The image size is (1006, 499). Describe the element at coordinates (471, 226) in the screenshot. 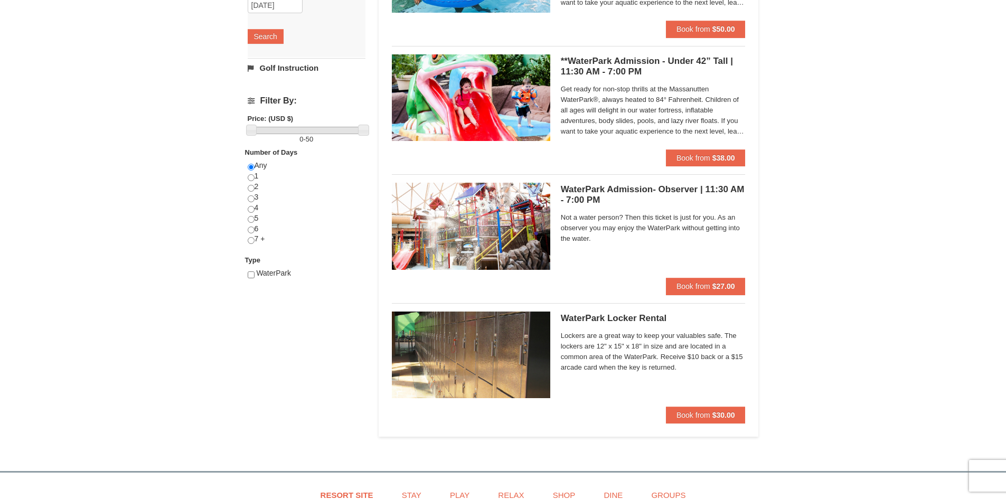

I see `img: 6619917-1522-bd7b88d9.jpg` at that location.